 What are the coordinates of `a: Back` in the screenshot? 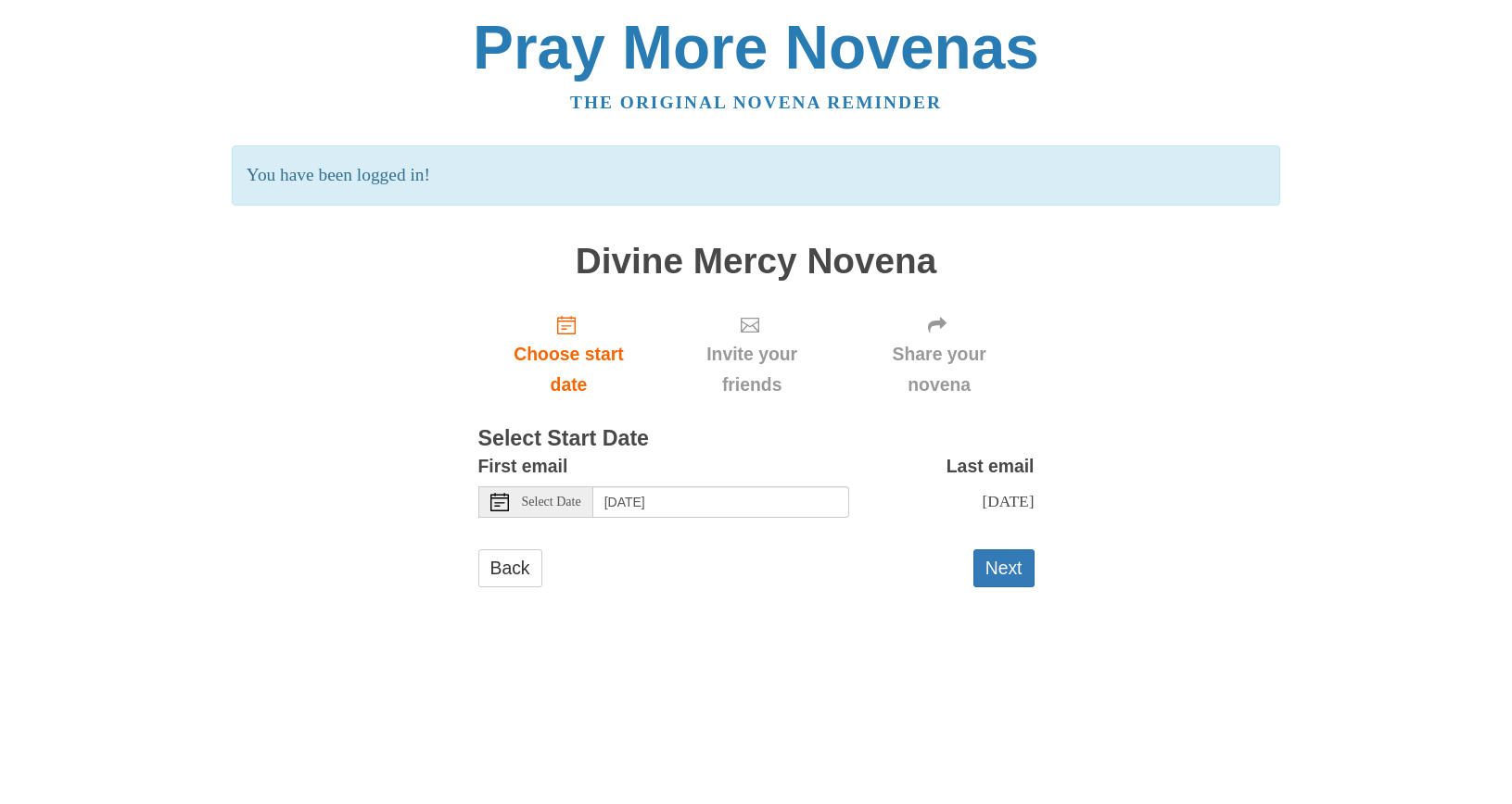 It's located at (510, 568).